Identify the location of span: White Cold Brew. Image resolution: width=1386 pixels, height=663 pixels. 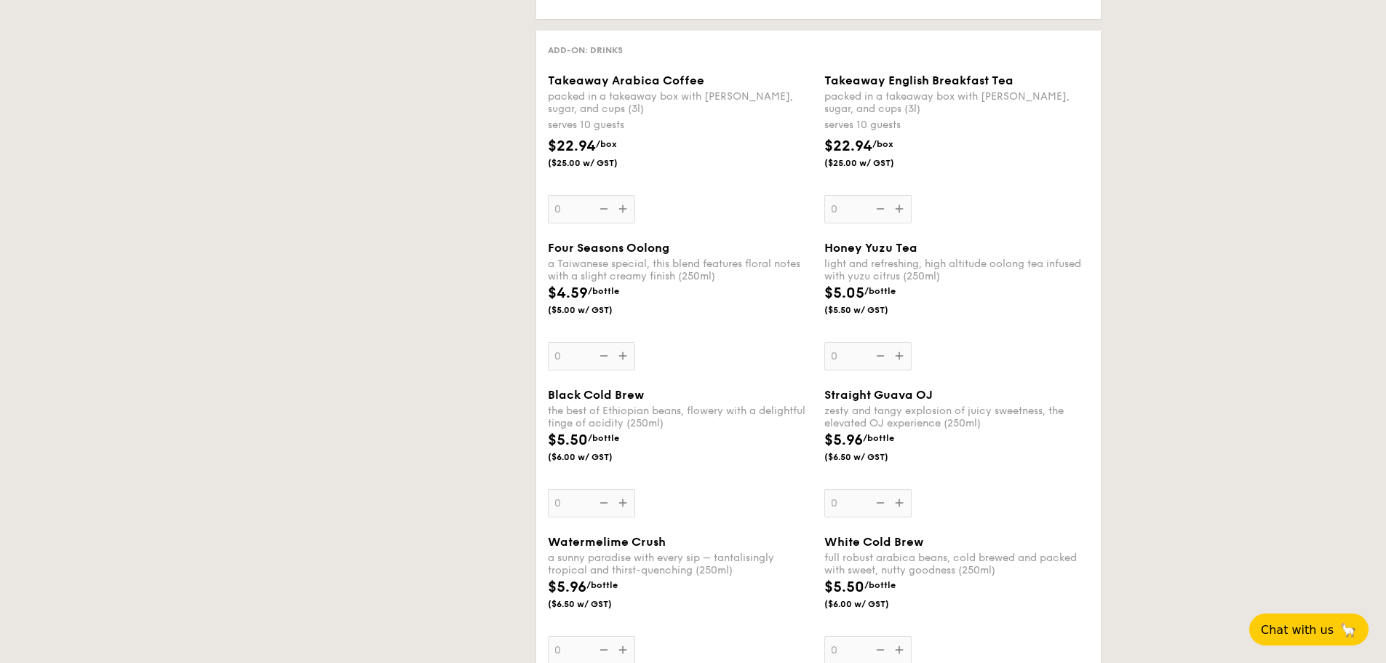
(874, 541).